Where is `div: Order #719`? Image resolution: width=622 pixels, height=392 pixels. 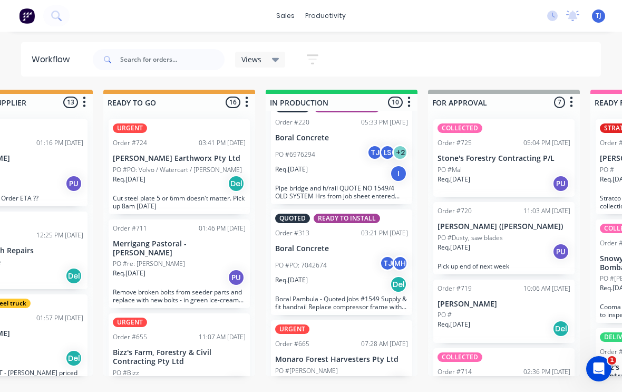
div: Order #719 is located at coordinates (455, 288).